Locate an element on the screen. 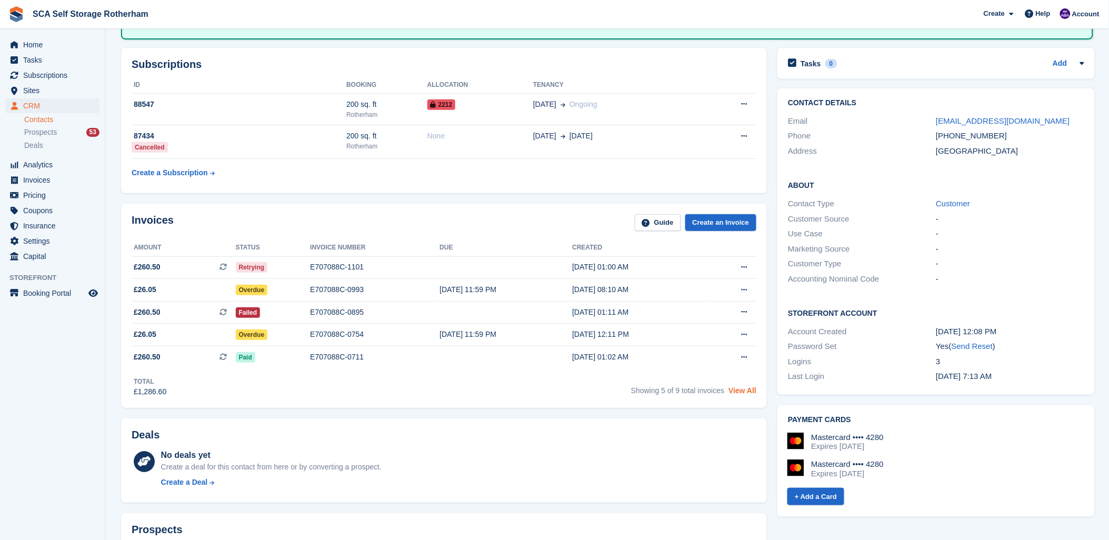  span: Subscriptions is located at coordinates (55, 75).